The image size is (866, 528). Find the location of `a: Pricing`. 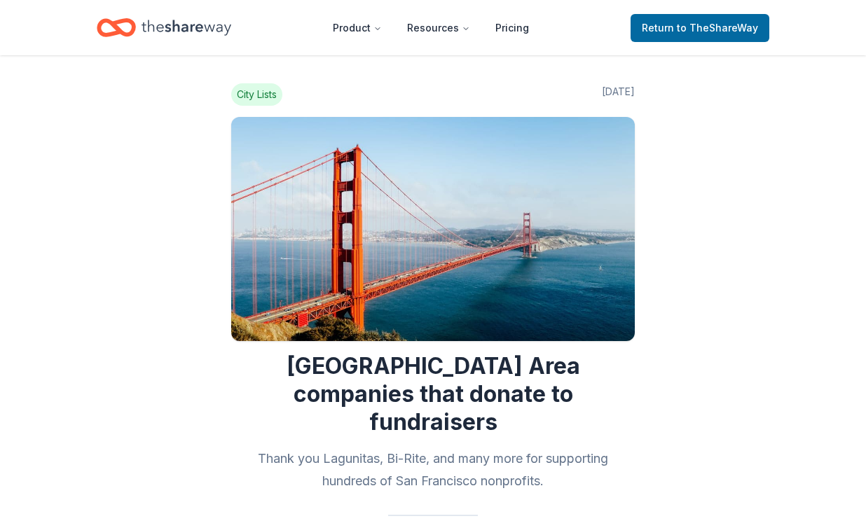

a: Pricing is located at coordinates (512, 28).